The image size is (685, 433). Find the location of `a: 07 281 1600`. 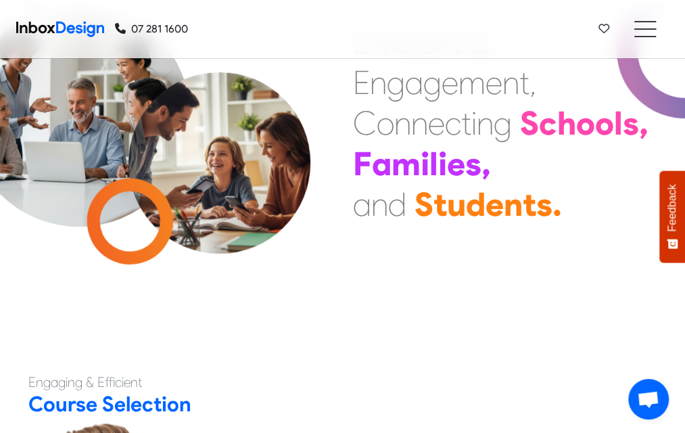

a: 07 281 1600 is located at coordinates (152, 29).